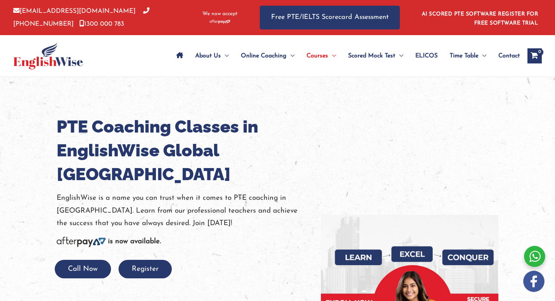 The height and width of the screenshot is (301, 555). What do you see at coordinates (264, 56) in the screenshot?
I see `span: Online Coaching` at bounding box center [264, 56].